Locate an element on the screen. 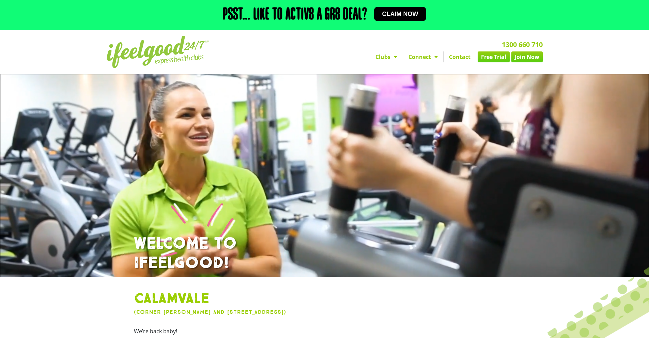 This screenshot has height=338, width=649. h2: Psst… Like to Activ8 a Gr8 Deal? is located at coordinates (295, 15).